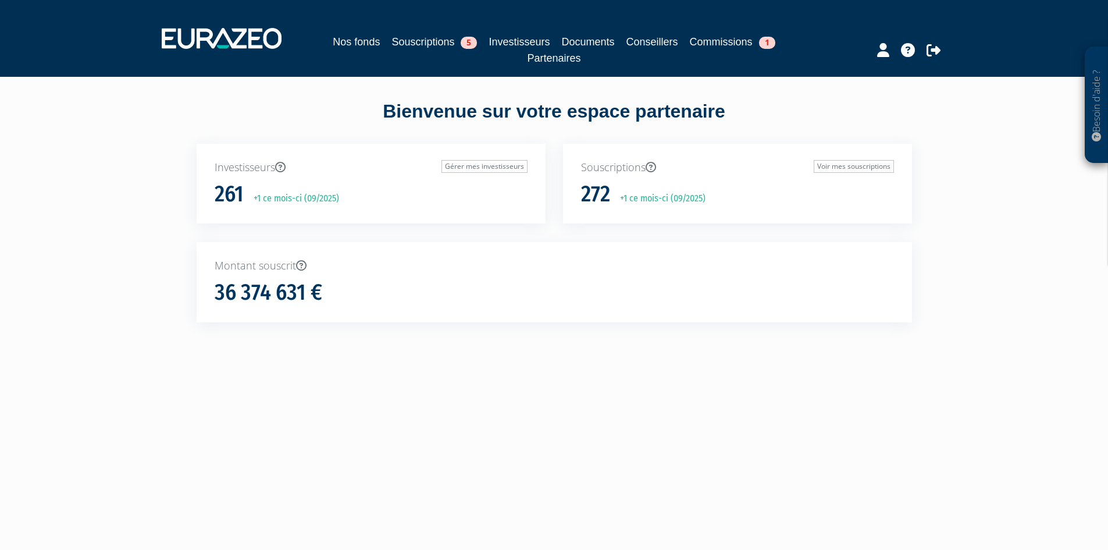 Image resolution: width=1108 pixels, height=550 pixels. I want to click on a: Investisseurs, so click(519, 42).